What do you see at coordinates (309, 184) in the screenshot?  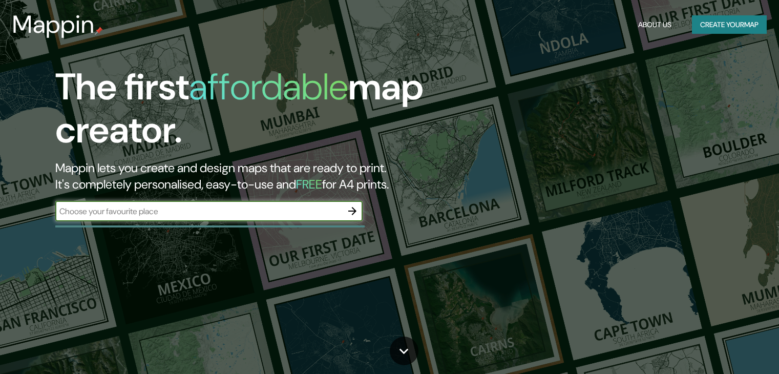 I see `h5: FREE` at bounding box center [309, 184].